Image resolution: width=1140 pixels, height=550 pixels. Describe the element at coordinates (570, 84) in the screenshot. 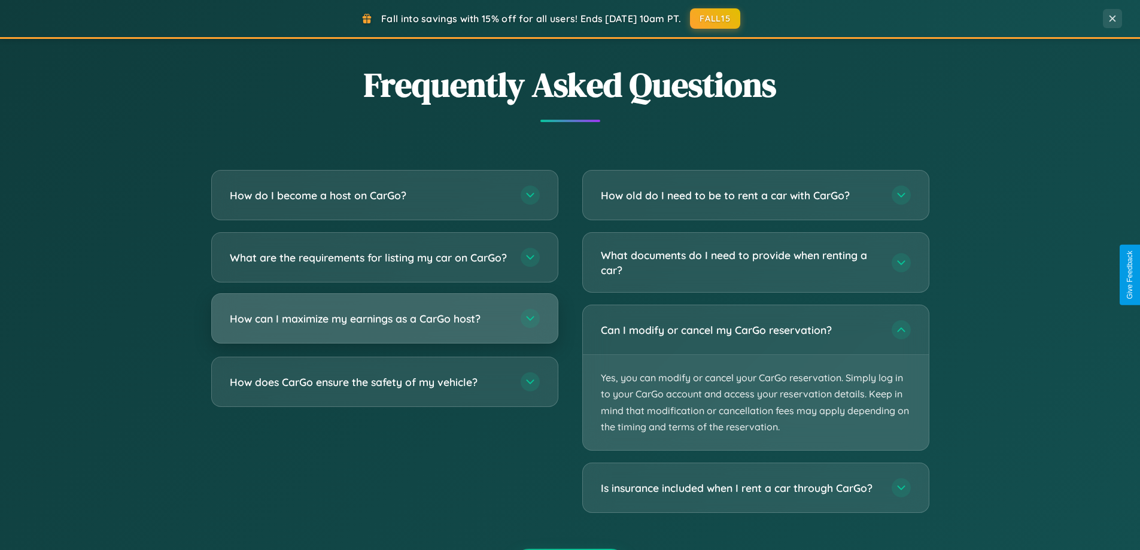

I see `h2: Frequently Asked Questions` at that location.